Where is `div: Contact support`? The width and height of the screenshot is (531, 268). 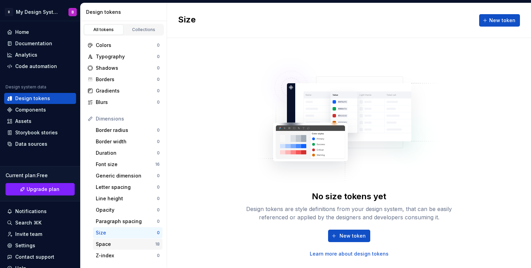
div: Contact support is located at coordinates (35, 257).